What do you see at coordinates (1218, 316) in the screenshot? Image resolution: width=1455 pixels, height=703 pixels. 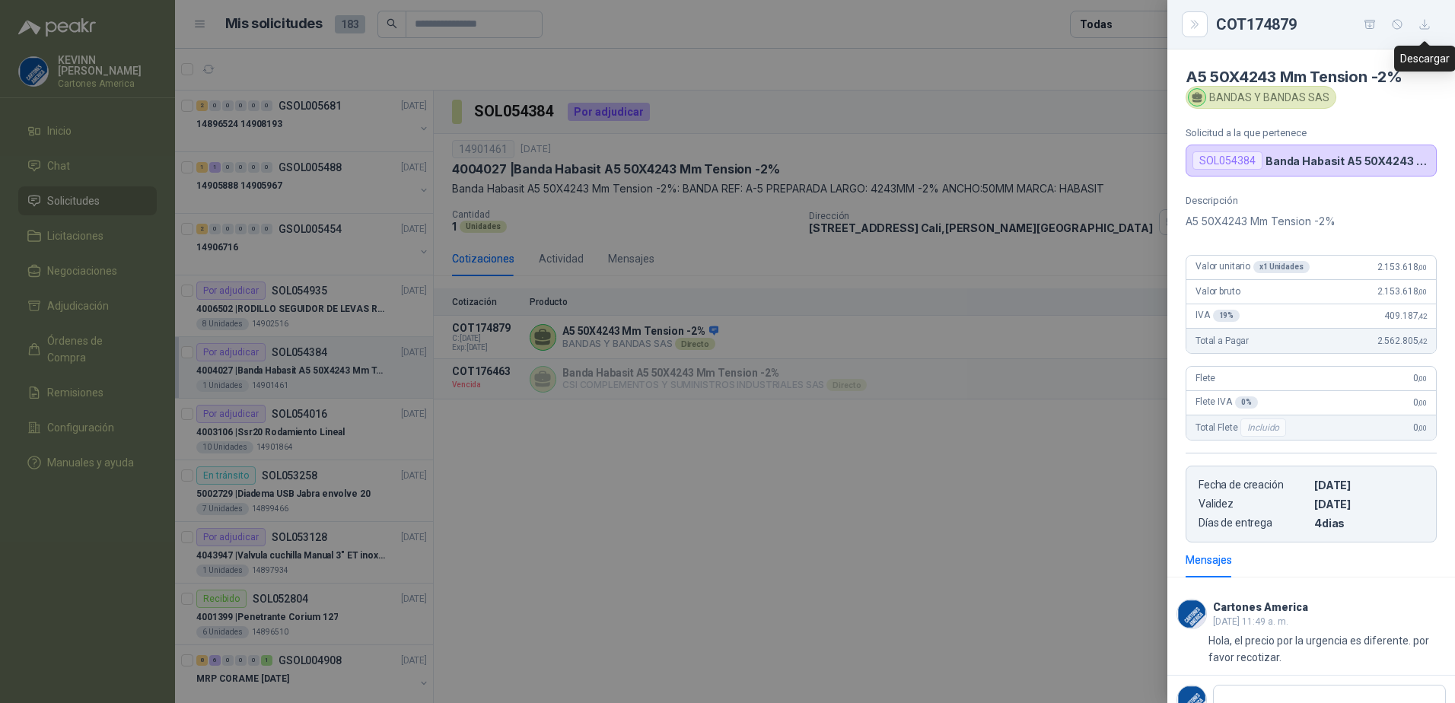 I see `span: IVA` at bounding box center [1218, 316].